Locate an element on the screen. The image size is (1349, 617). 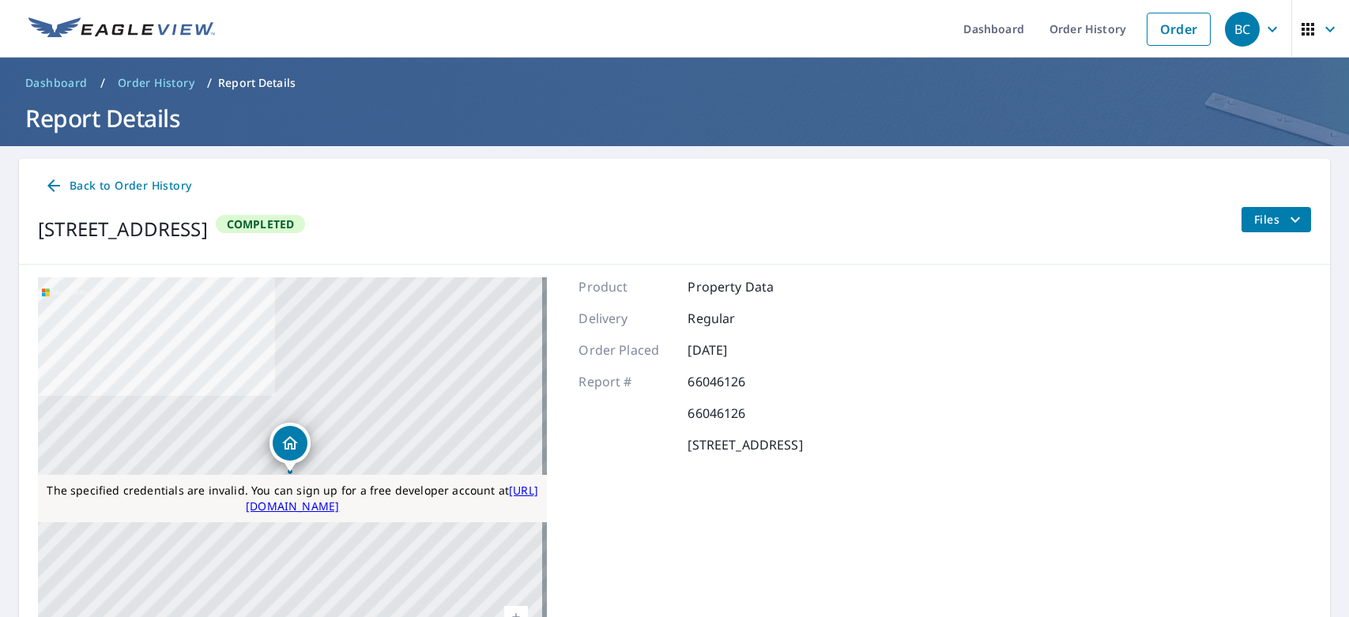
span: Back to Order History is located at coordinates (118, 186).